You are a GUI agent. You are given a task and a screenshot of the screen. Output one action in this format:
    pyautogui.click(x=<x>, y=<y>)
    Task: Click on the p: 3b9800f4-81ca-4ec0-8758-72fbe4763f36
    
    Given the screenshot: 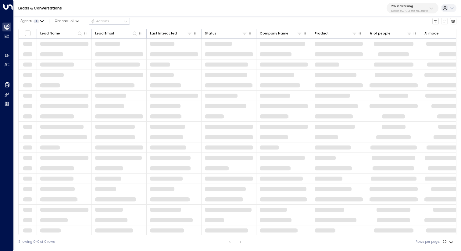 What is the action you would take?
    pyautogui.click(x=409, y=11)
    